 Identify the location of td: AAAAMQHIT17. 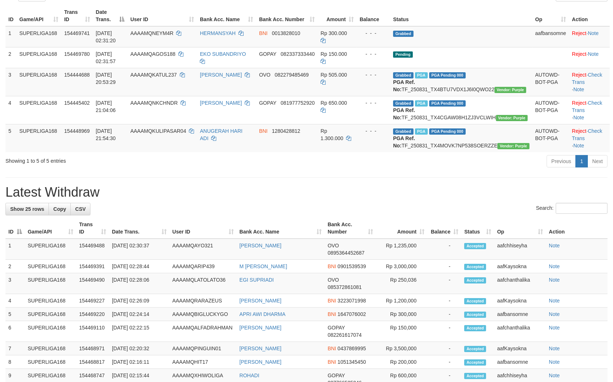
(203, 362).